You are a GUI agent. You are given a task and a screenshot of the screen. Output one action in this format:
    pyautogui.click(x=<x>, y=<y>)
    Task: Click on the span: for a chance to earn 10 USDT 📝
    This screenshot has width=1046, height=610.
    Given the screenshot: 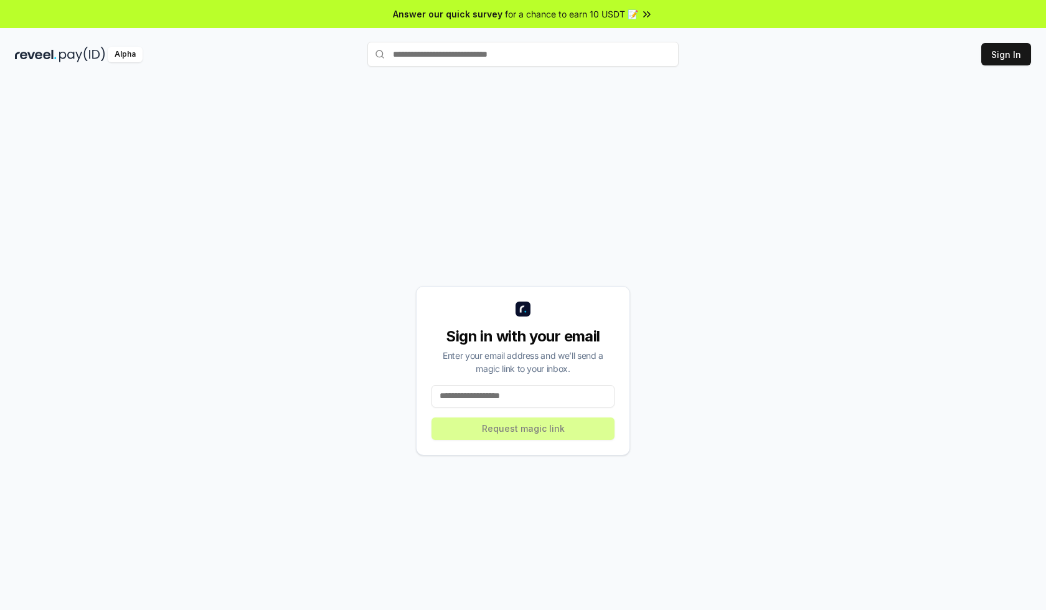 What is the action you would take?
    pyautogui.click(x=572, y=14)
    